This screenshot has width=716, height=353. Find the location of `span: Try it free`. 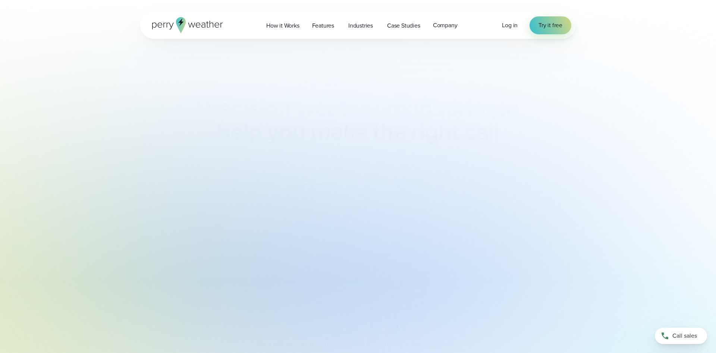

span: Try it free is located at coordinates (550, 25).